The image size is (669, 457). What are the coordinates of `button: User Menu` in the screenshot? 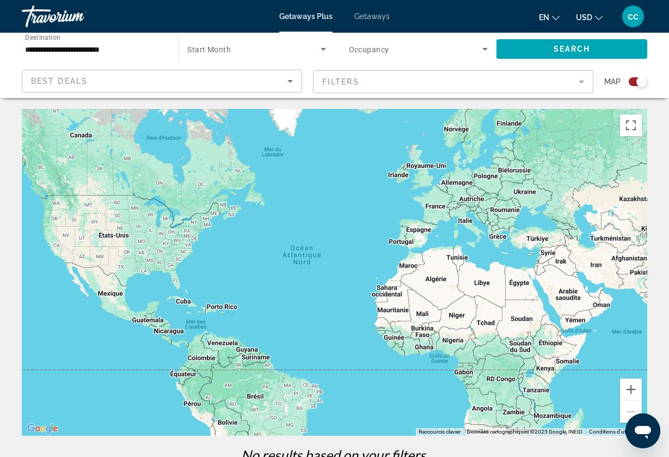 It's located at (633, 16).